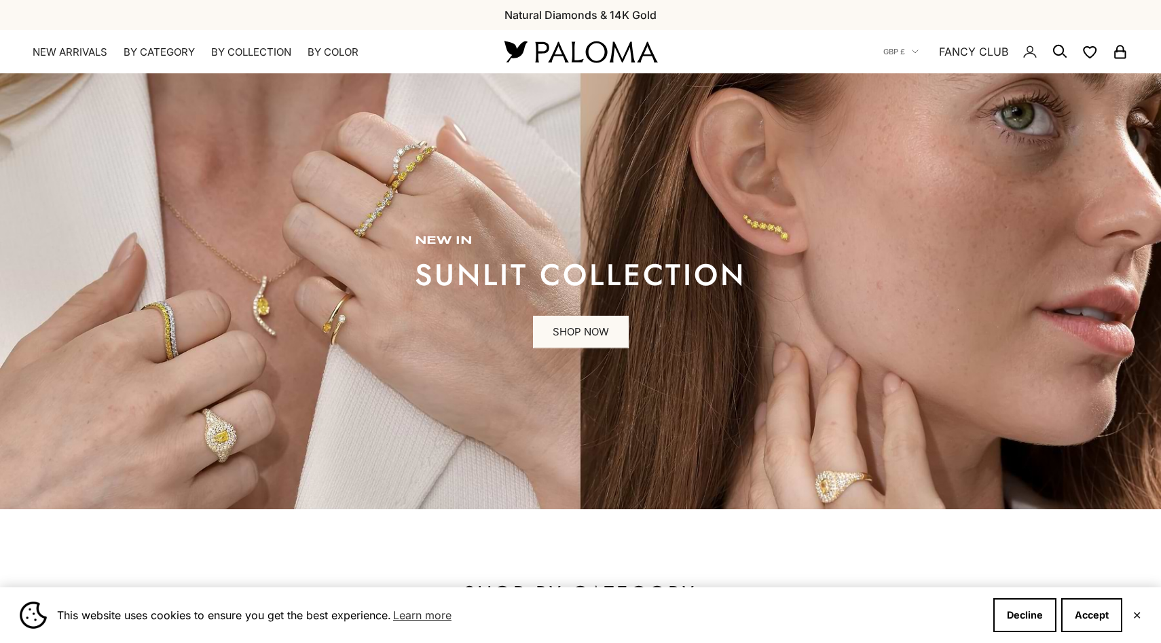 Image resolution: width=1161 pixels, height=643 pixels. I want to click on p: sunlit collection, so click(581, 275).